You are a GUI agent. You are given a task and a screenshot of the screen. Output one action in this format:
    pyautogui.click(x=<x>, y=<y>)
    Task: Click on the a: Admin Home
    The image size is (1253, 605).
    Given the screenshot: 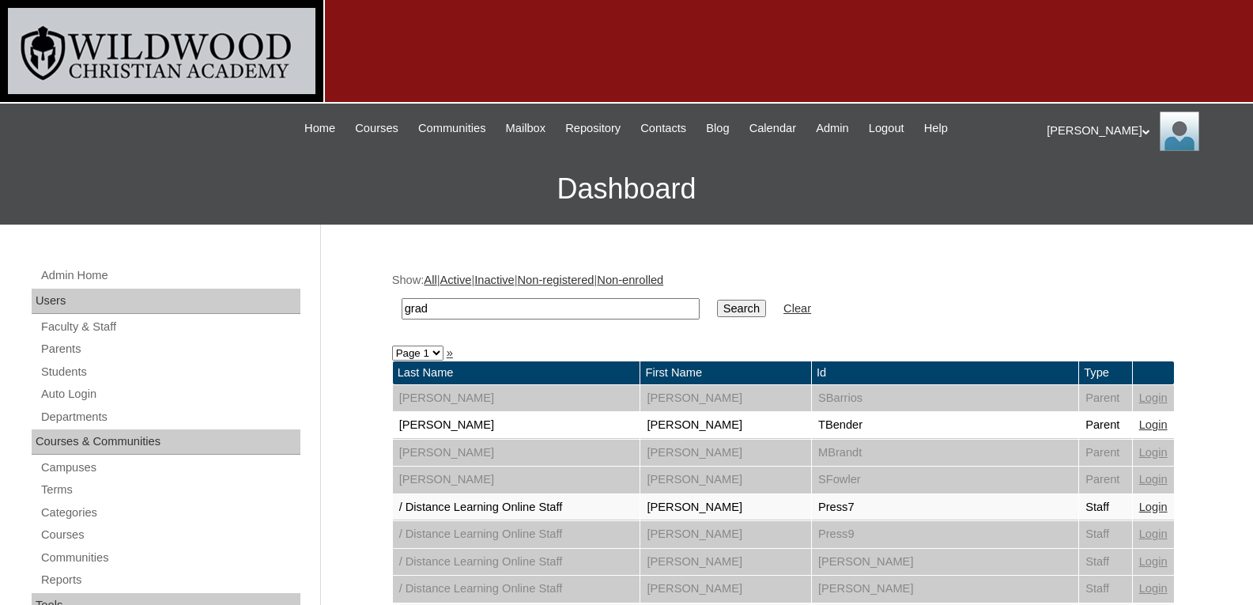 What is the action you would take?
    pyautogui.click(x=170, y=275)
    